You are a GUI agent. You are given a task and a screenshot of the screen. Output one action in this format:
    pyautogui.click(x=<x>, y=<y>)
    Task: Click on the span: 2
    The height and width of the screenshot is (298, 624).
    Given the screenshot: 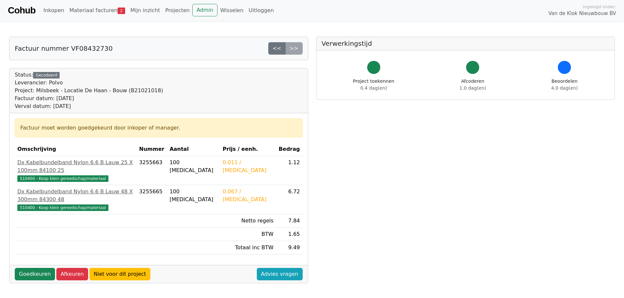 What is the action you would take?
    pyautogui.click(x=121, y=11)
    